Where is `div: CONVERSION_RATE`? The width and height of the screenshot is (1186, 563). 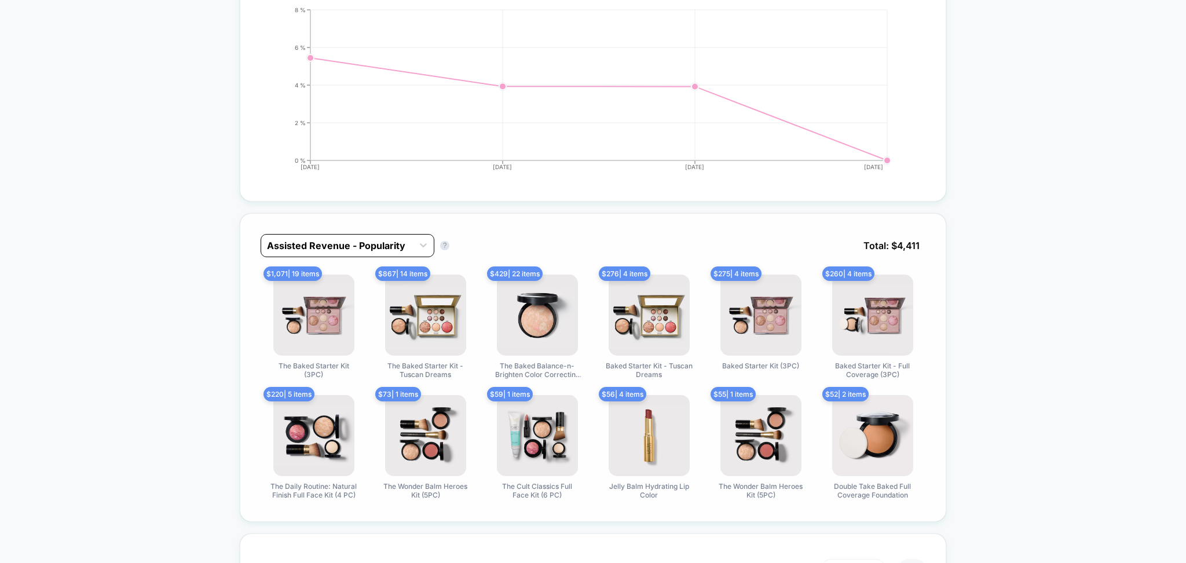 div: CONVERSION_RATE is located at coordinates (581, 94).